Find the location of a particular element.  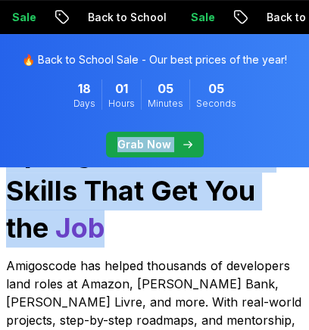

span: 1 Hours is located at coordinates (121, 89).